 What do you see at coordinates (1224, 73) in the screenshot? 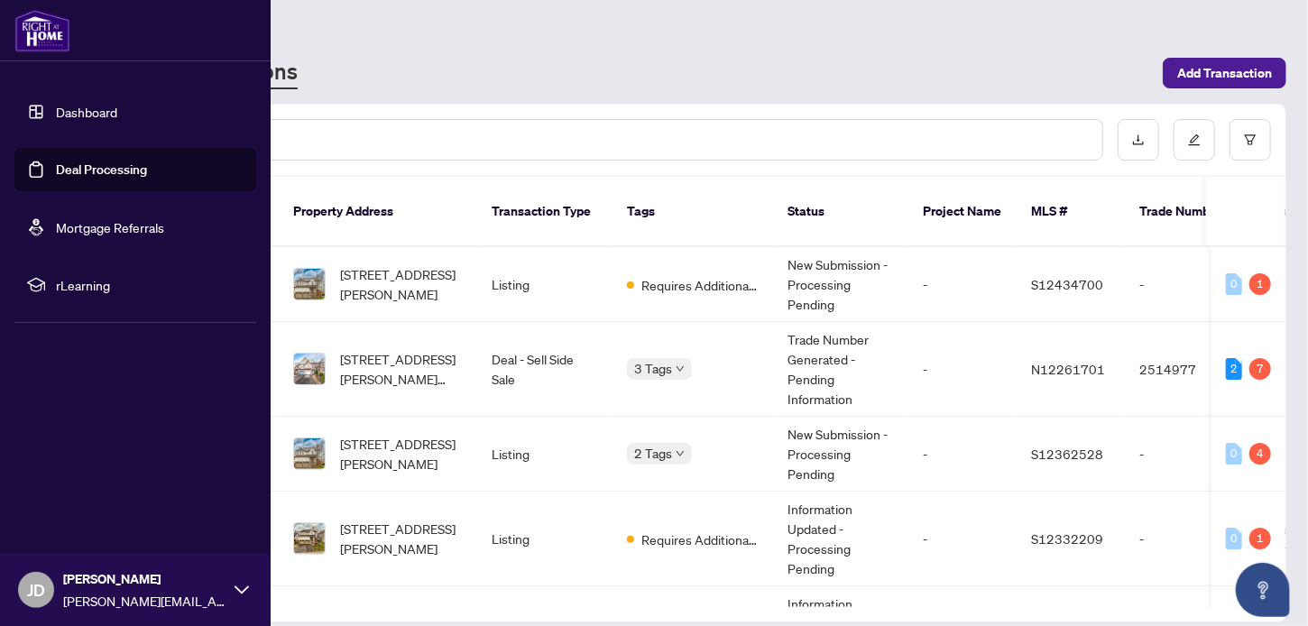
I see `button: Add Transaction` at bounding box center [1224, 73].